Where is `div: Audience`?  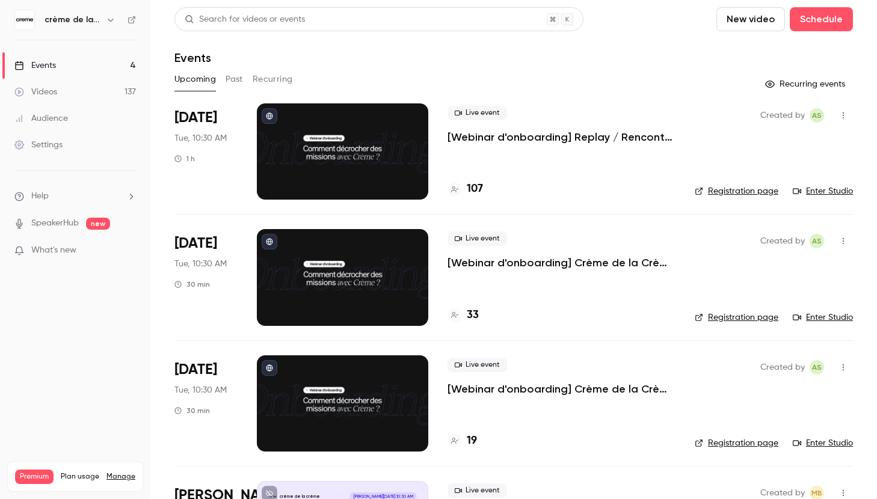 div: Audience is located at coordinates (41, 119).